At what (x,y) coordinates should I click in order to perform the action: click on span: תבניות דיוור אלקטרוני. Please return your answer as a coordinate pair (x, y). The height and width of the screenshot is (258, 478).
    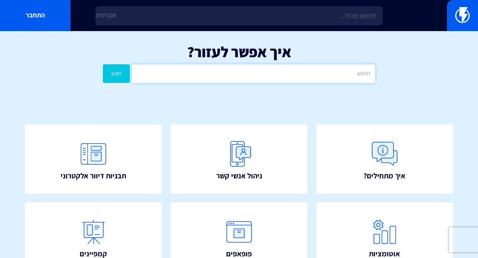
    Looking at the image, I should click on (93, 176).